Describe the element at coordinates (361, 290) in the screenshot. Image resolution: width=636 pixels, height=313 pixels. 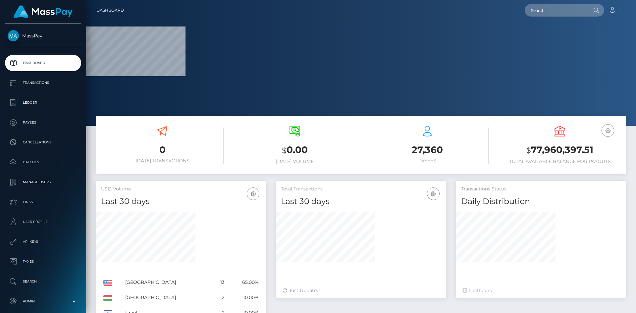
I see `div: Just Updated` at that location.